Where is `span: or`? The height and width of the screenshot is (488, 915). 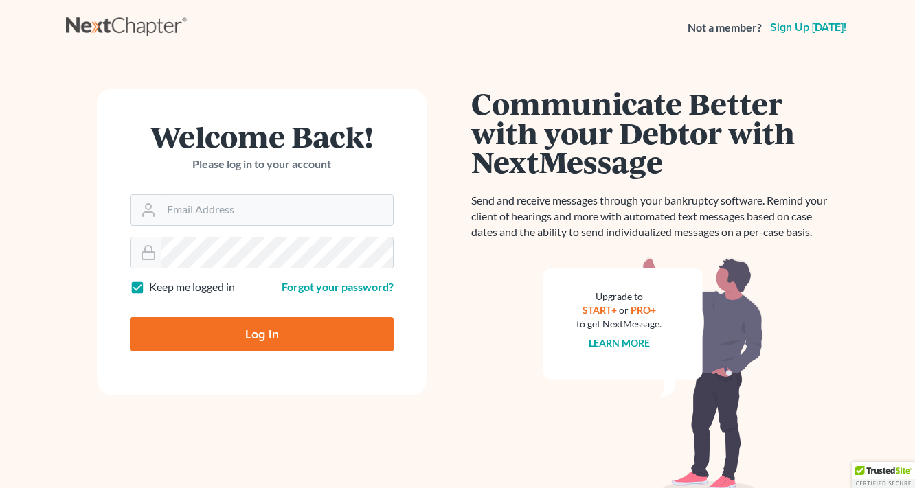
span: or is located at coordinates (623, 310).